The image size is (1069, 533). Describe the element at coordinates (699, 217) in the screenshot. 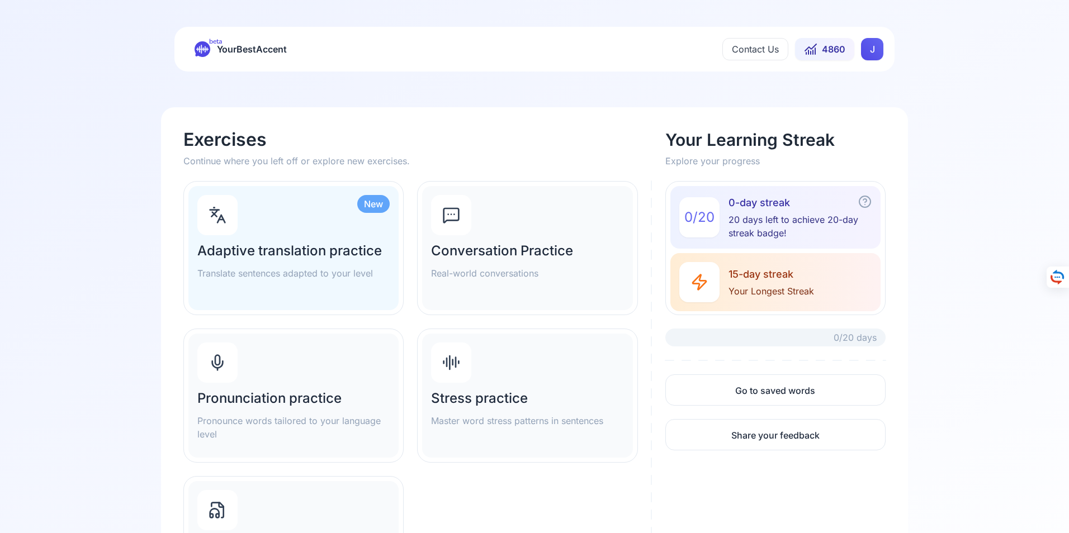

I see `span: 0 / 20` at that location.